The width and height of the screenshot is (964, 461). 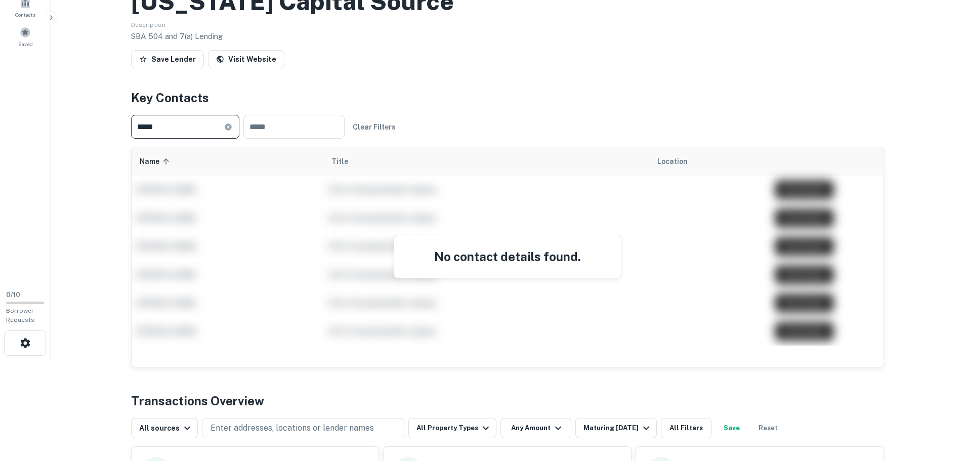 I want to click on h4: Key Contacts, so click(x=507, y=98).